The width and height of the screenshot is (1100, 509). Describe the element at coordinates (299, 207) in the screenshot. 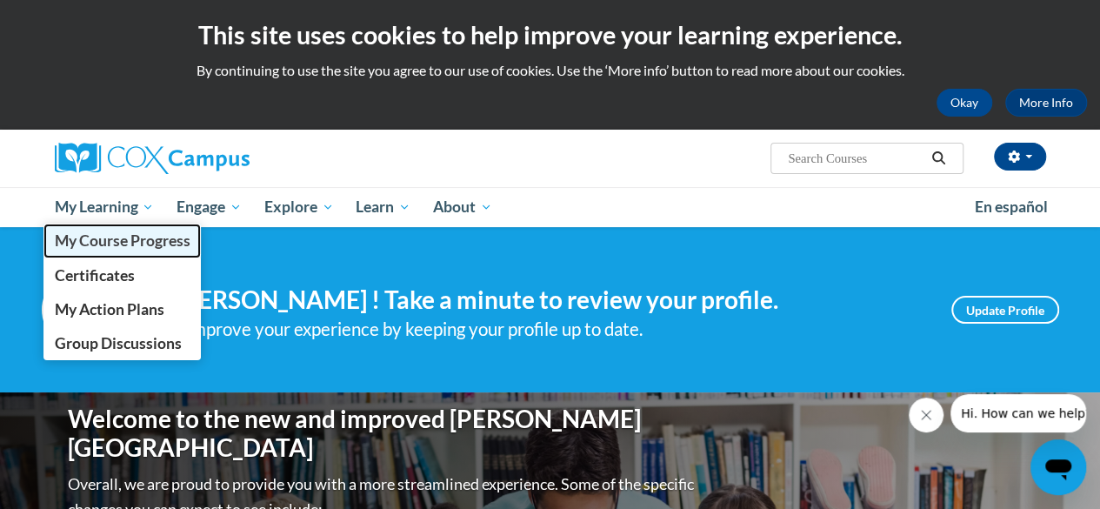

I see `a: Explore` at that location.